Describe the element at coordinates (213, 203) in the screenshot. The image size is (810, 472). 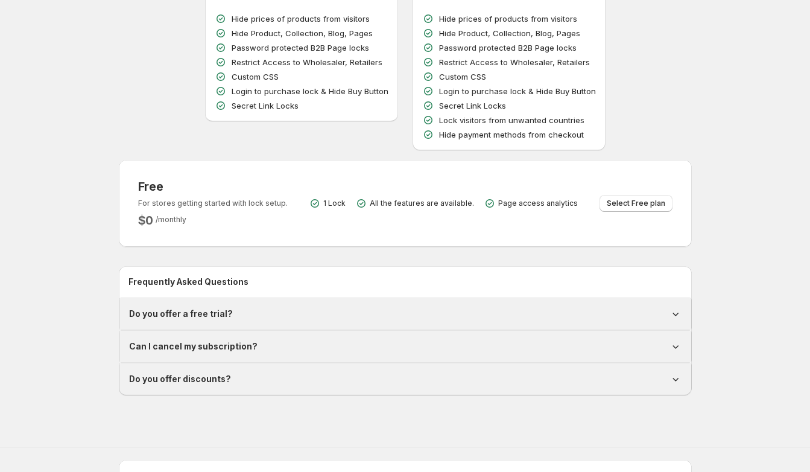
I see `p: For stores getting started with lock setup.` at that location.